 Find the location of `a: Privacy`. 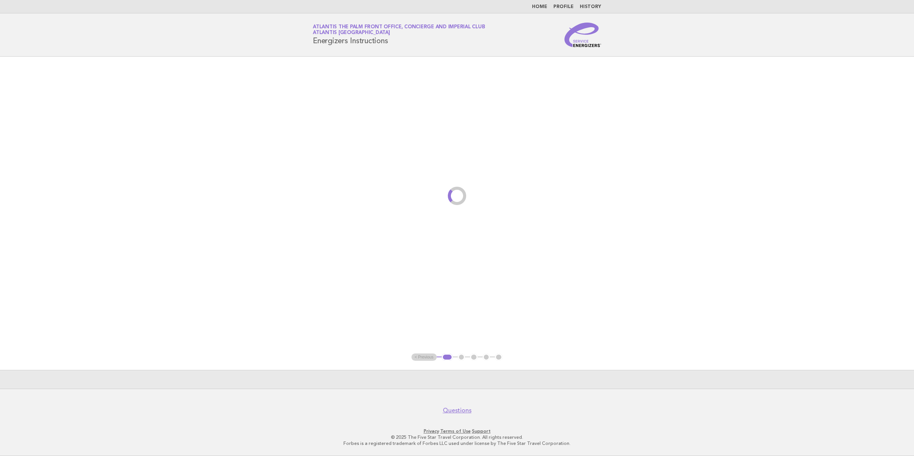

a: Privacy is located at coordinates (432, 431).